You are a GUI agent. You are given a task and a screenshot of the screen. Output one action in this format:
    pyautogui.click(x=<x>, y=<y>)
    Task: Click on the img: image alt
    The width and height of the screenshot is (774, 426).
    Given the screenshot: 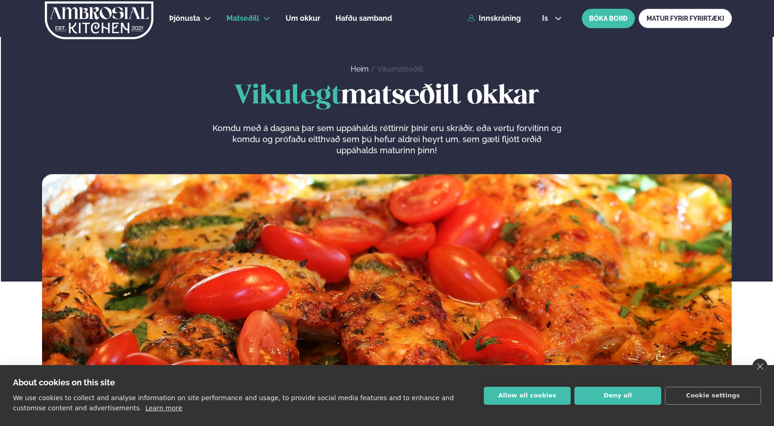 What is the action you would take?
    pyautogui.click(x=387, y=297)
    